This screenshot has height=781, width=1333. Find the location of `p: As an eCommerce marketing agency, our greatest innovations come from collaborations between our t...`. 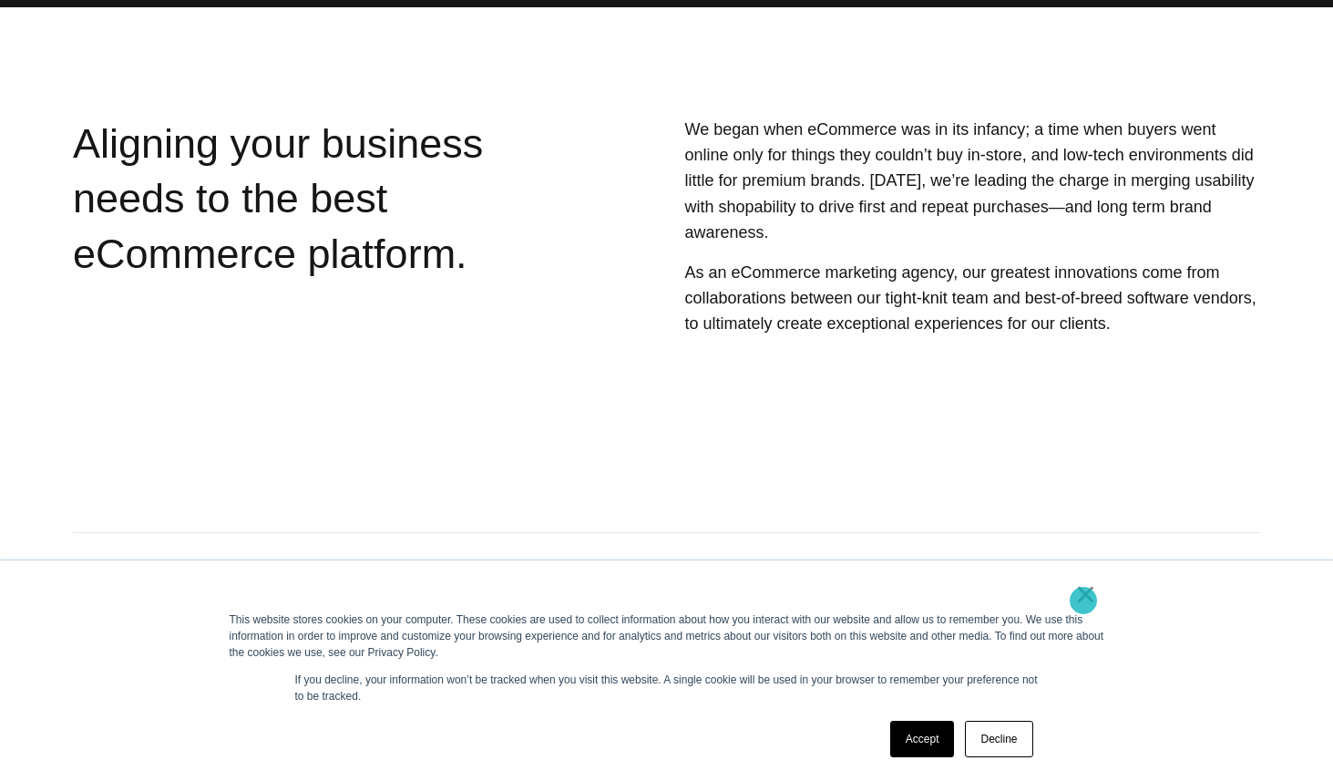

p: As an eCommerce marketing agency, our greatest innovations come from collaborations between our t... is located at coordinates (972, 298).